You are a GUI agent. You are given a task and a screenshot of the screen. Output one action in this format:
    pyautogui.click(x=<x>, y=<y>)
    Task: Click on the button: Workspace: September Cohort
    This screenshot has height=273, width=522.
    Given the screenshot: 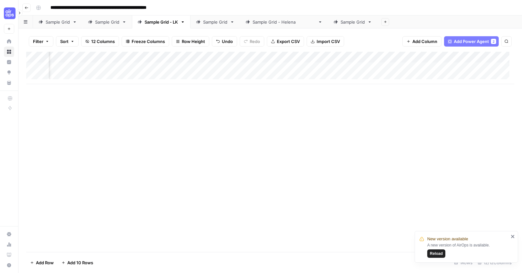 What is the action you would take?
    pyautogui.click(x=9, y=13)
    